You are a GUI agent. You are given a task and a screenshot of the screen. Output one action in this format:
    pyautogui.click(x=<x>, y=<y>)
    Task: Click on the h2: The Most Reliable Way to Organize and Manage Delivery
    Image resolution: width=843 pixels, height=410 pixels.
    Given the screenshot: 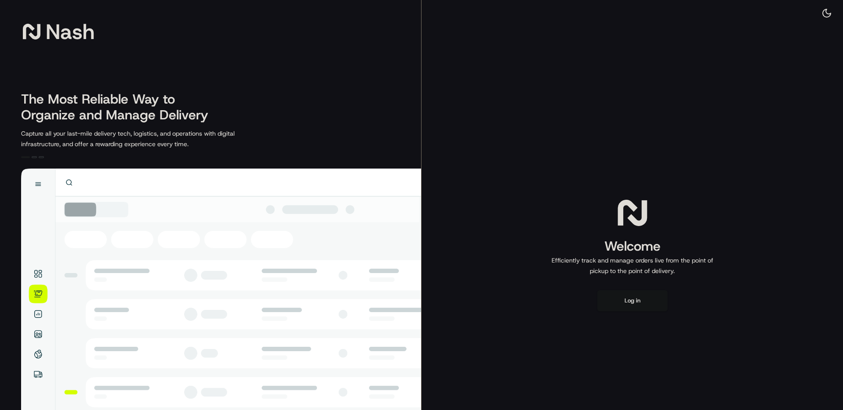 What is the action you would take?
    pyautogui.click(x=120, y=107)
    